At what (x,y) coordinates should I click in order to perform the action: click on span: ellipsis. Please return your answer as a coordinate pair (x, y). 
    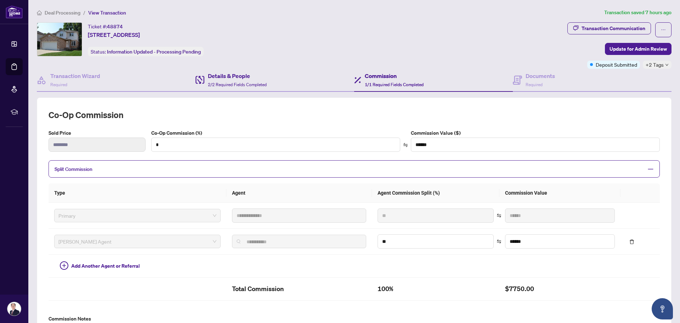
    Looking at the image, I should click on (663, 30).